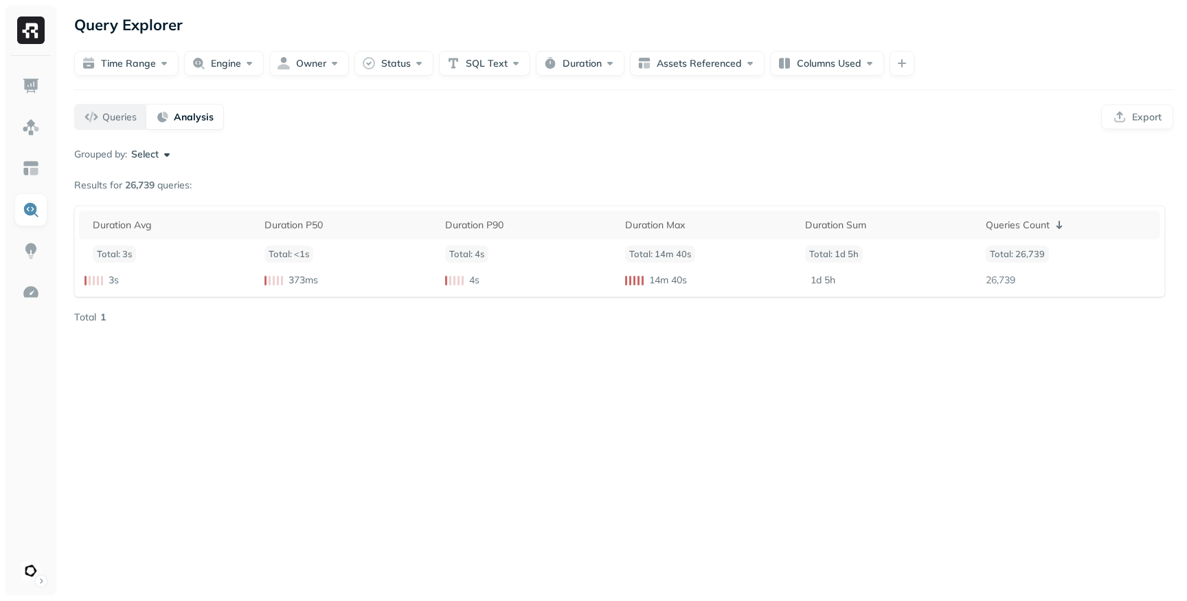  What do you see at coordinates (1070, 280) in the screenshot?
I see `td: 26,739` at bounding box center [1070, 280].